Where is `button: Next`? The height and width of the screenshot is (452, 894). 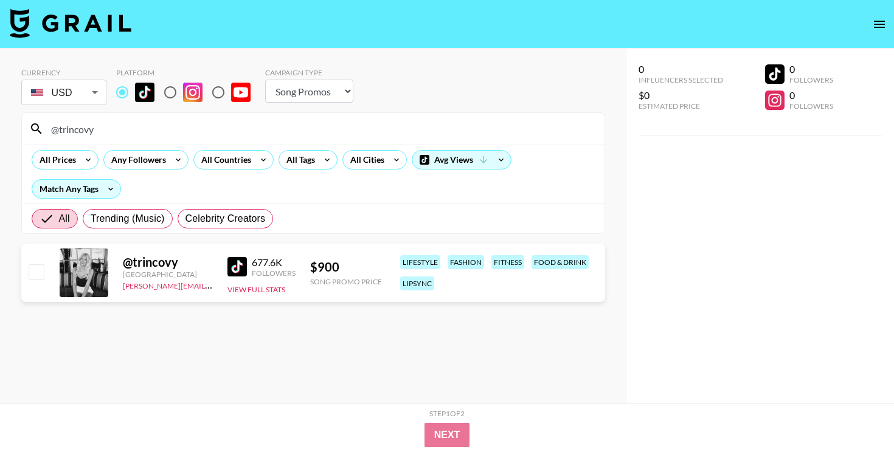 button: Next is located at coordinates (447, 435).